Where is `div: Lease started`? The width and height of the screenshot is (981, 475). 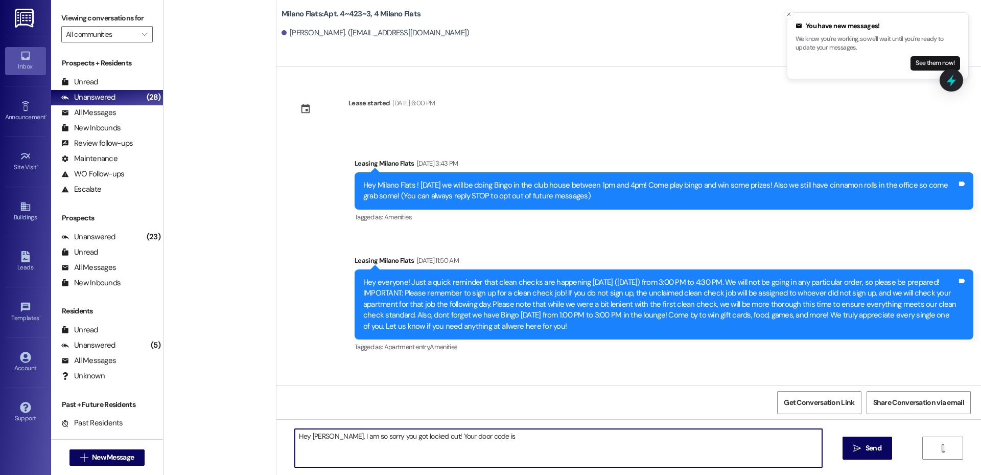
div: Lease started is located at coordinates (369, 103).